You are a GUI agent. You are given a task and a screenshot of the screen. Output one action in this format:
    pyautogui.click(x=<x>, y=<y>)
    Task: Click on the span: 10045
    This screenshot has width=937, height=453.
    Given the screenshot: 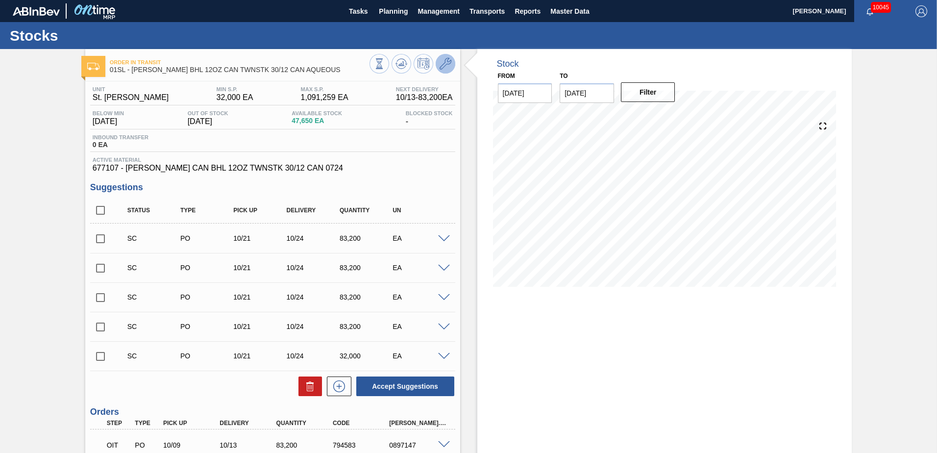 What is the action you would take?
    pyautogui.click(x=881, y=7)
    